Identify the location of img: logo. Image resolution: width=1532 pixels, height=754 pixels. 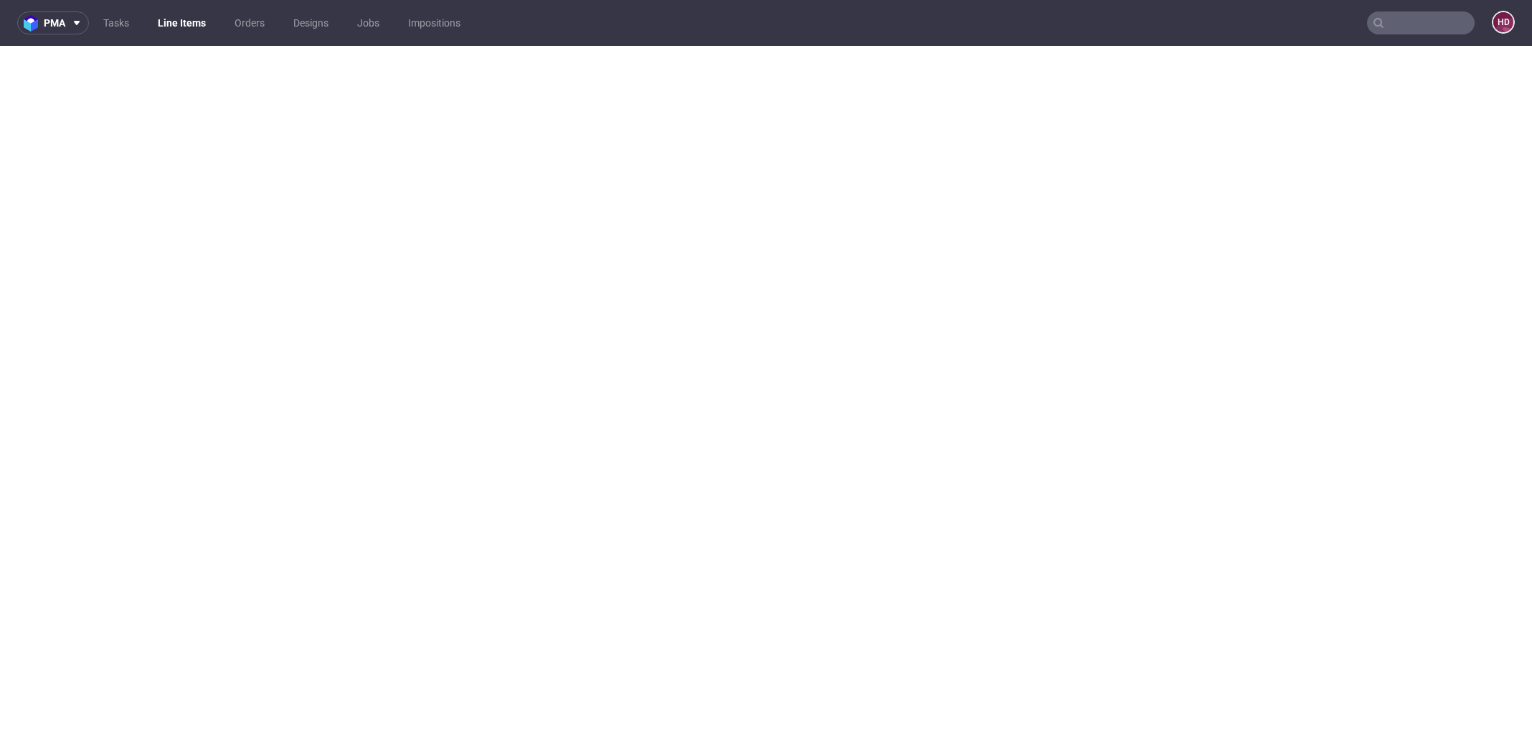
(34, 23).